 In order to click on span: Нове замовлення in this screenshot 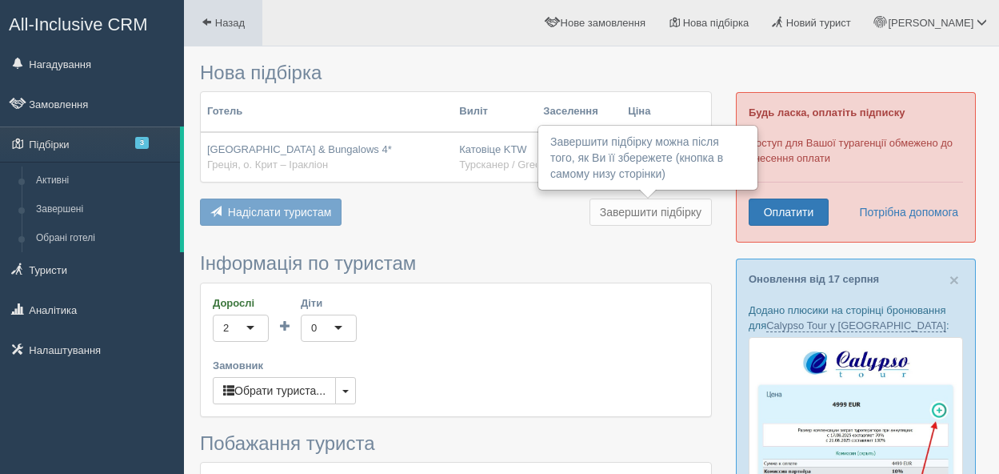, I will do `click(603, 22)`.